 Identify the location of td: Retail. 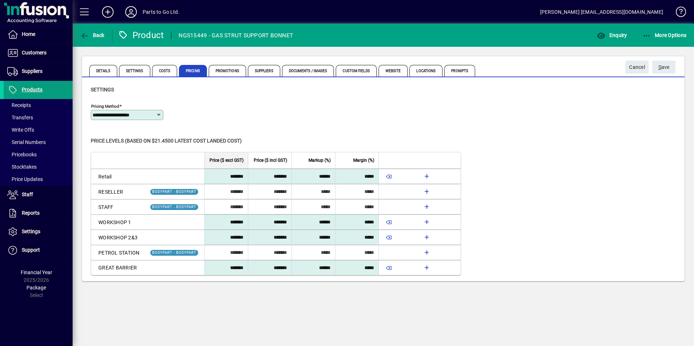
(118, 176).